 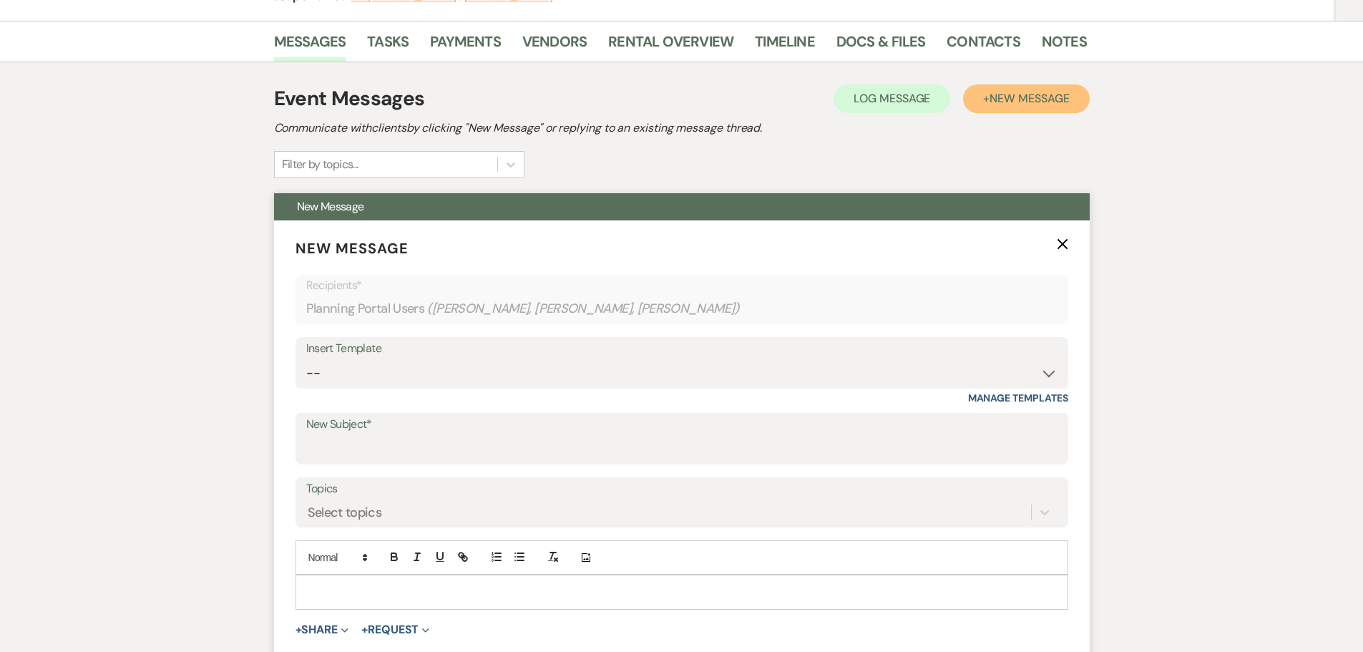 I want to click on label: Topics, so click(x=682, y=489).